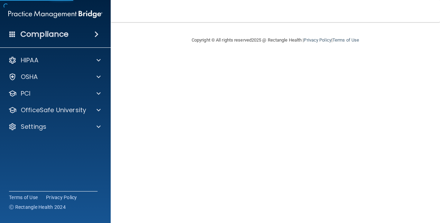  I want to click on img: PMB logo, so click(55, 14).